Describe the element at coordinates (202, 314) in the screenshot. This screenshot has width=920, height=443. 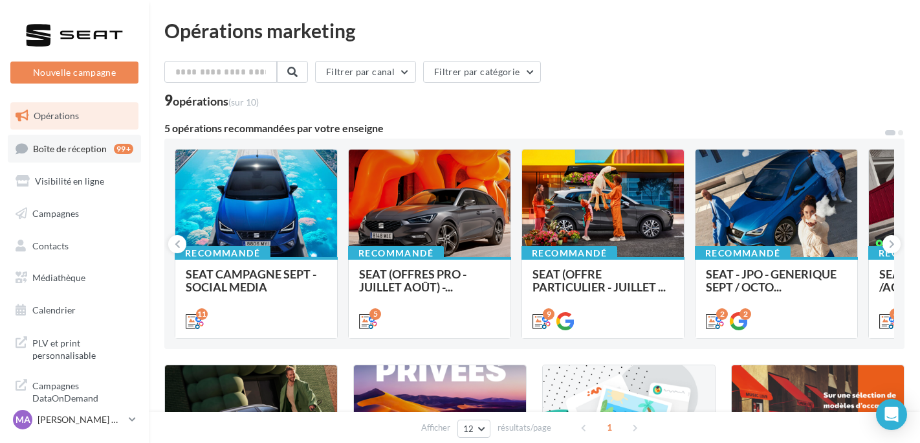
I see `div: 11` at that location.